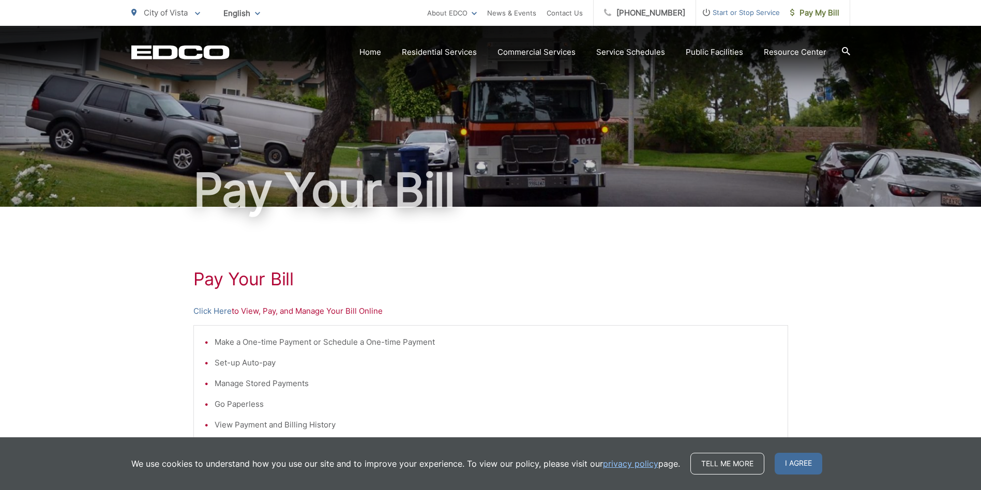 This screenshot has width=981, height=490. Describe the element at coordinates (630, 52) in the screenshot. I see `a: Service Schedules` at that location.